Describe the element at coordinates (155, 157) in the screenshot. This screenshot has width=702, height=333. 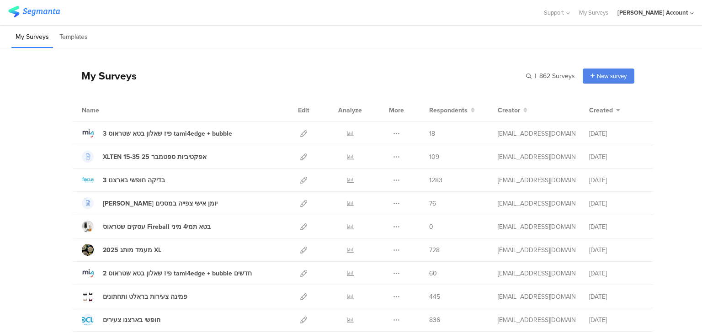
I see `div: XLTEN 15-35 אפקטיביות ספטמבר 25` at that location.